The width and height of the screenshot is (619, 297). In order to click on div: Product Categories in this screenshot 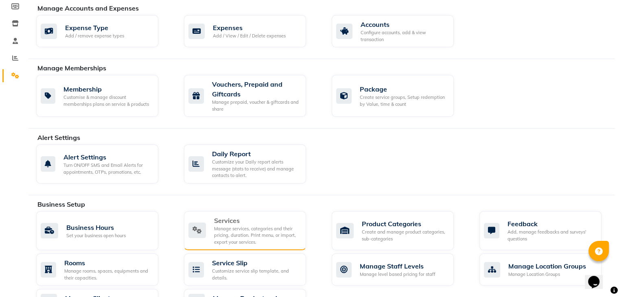, I will do `click(405, 224)`.